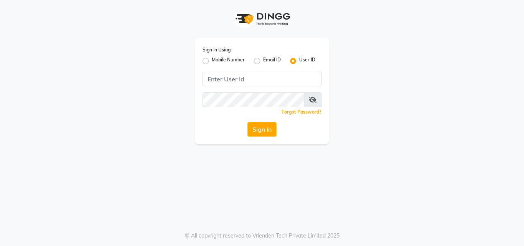 The image size is (524, 246). What do you see at coordinates (307, 61) in the screenshot?
I see `label: User ID` at bounding box center [307, 61].